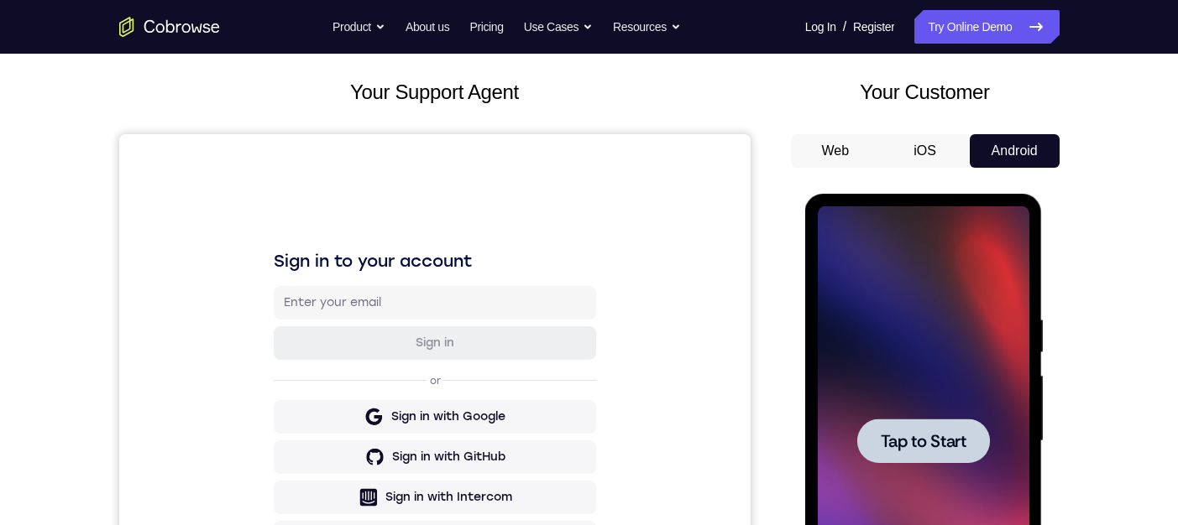  I want to click on a: Go to the home page, so click(170, 27).